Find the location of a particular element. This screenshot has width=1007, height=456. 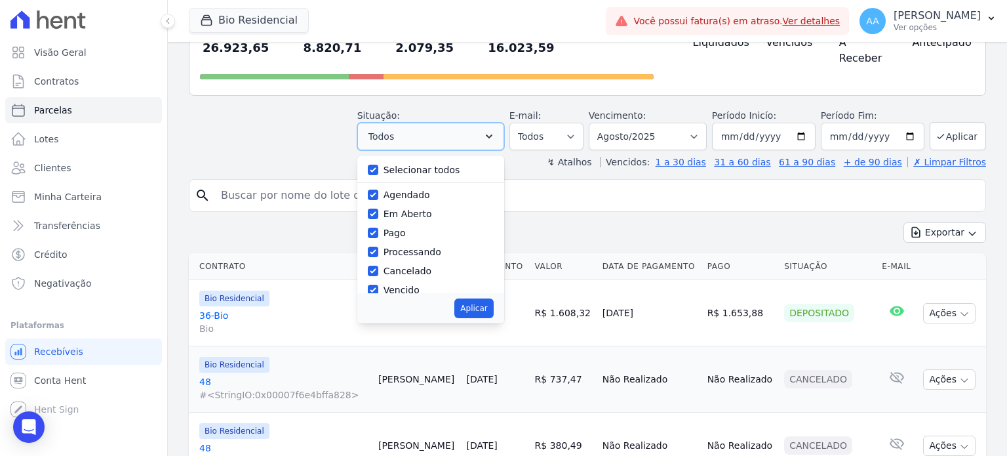

th: Situação is located at coordinates (828, 266).